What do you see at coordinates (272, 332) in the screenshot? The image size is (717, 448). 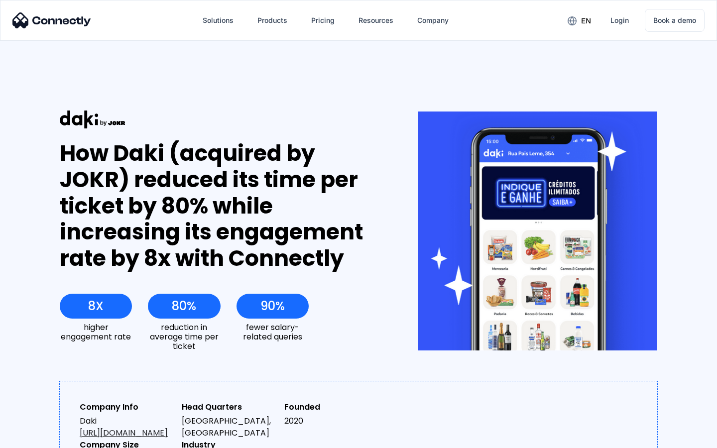 I see `div: fewer salary-related queries` at bounding box center [272, 332].